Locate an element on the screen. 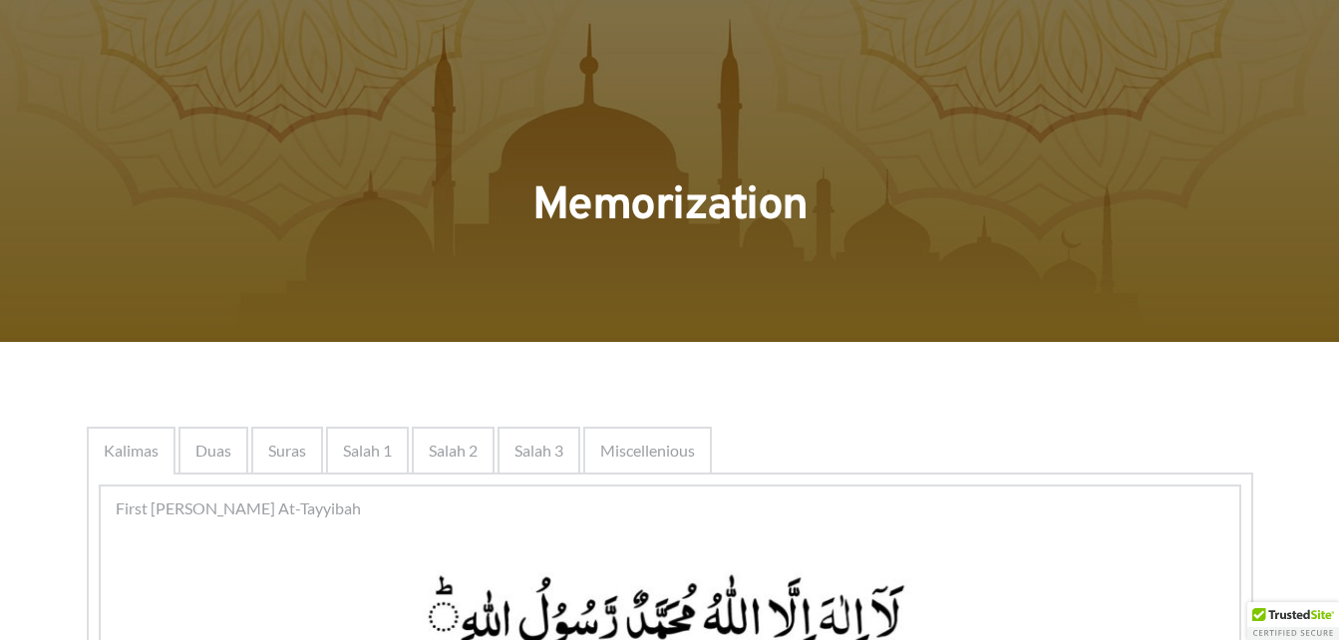 The width and height of the screenshot is (1339, 640). div: TrustedSite Certified is located at coordinates (1293, 621).